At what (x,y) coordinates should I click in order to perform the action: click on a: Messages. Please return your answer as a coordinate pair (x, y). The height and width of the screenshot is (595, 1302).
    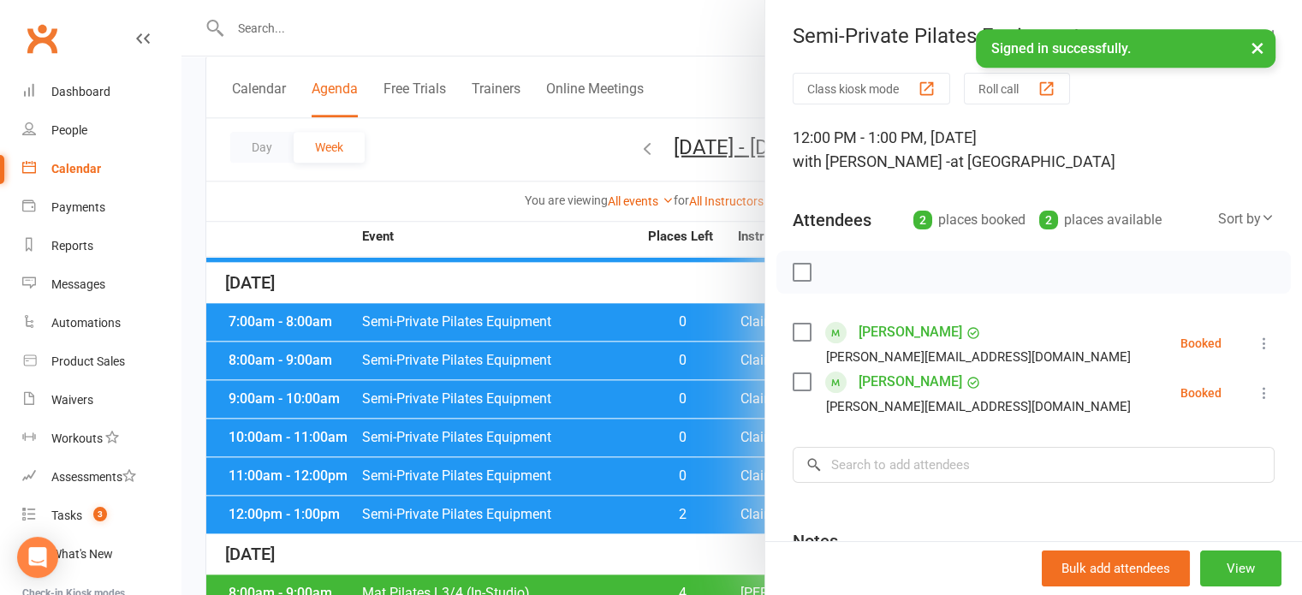
    Looking at the image, I should click on (101, 284).